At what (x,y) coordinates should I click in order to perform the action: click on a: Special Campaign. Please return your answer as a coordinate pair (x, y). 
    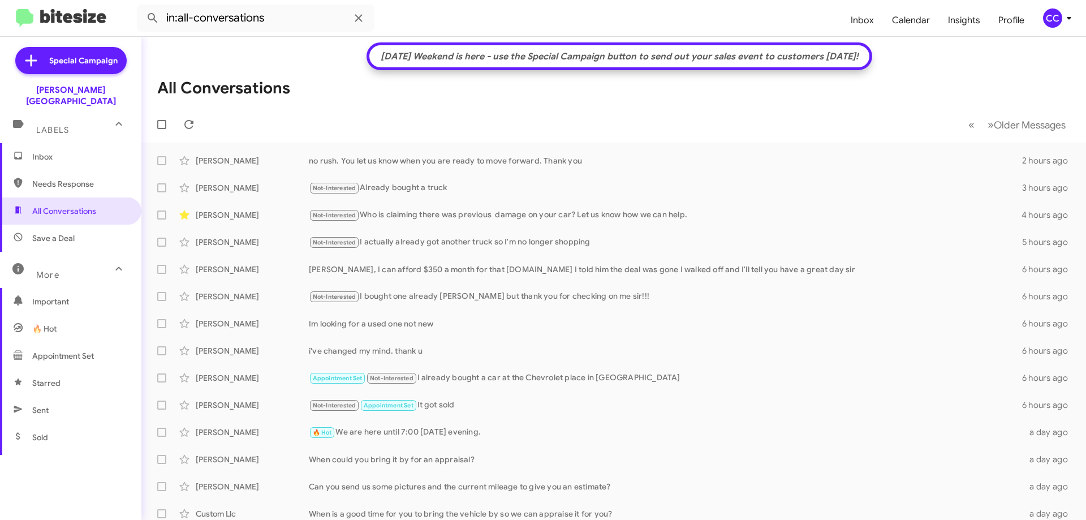
    Looking at the image, I should click on (71, 61).